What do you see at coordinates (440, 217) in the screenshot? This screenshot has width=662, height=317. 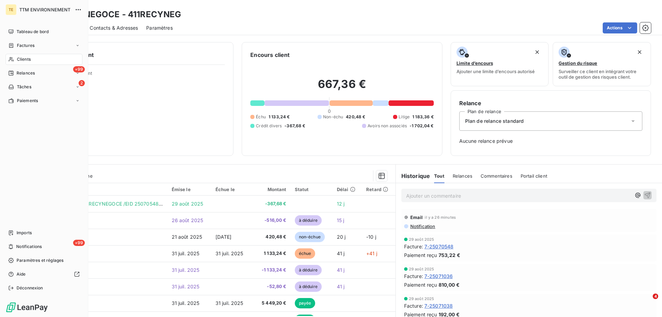 I see `span: il y a 26 minutes` at bounding box center [440, 217].